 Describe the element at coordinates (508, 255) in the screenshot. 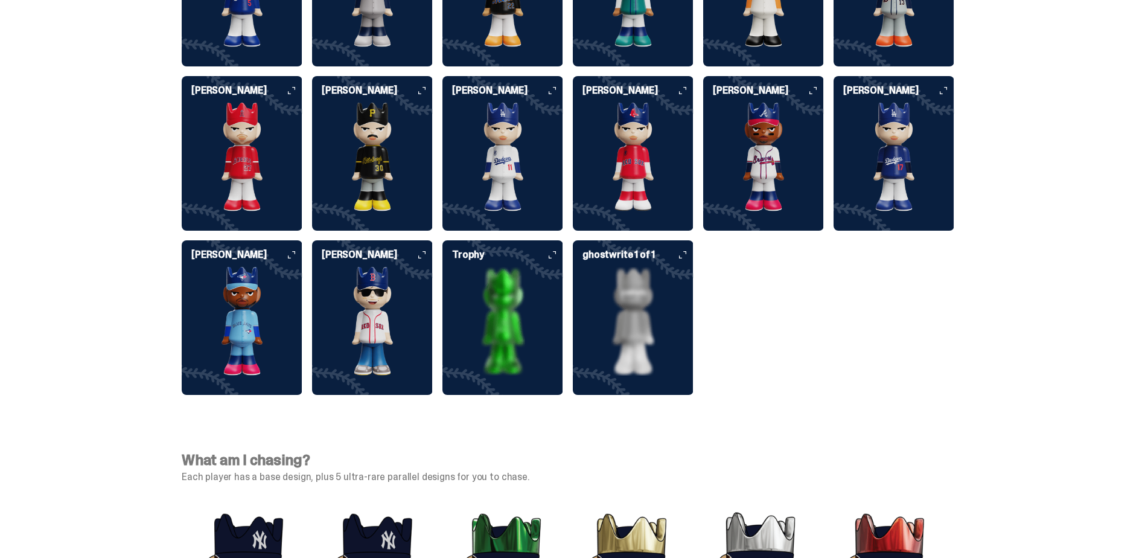

I see `h6: Trophy` at that location.